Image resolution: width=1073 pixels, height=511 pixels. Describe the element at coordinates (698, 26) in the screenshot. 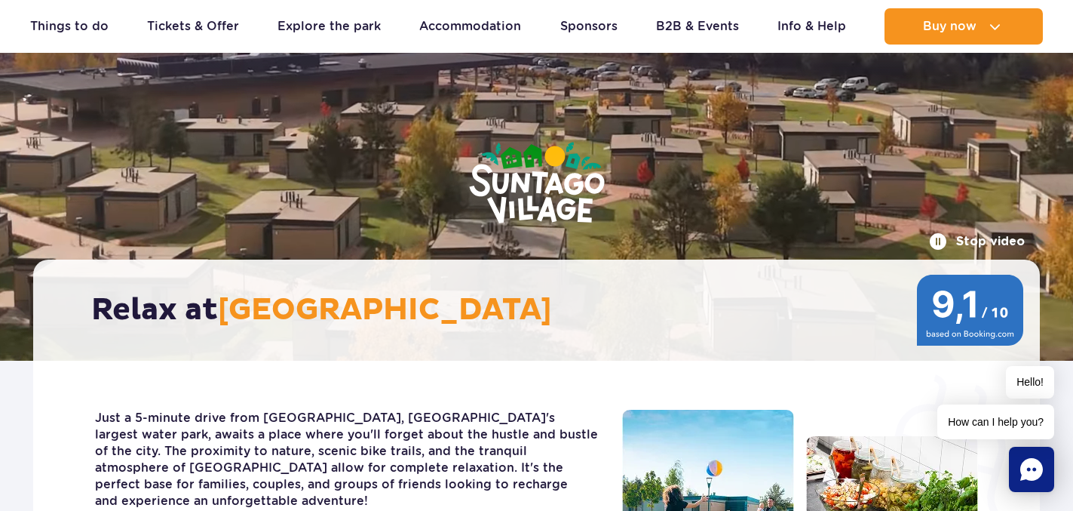

I see `a: B2B & Events` at that location.